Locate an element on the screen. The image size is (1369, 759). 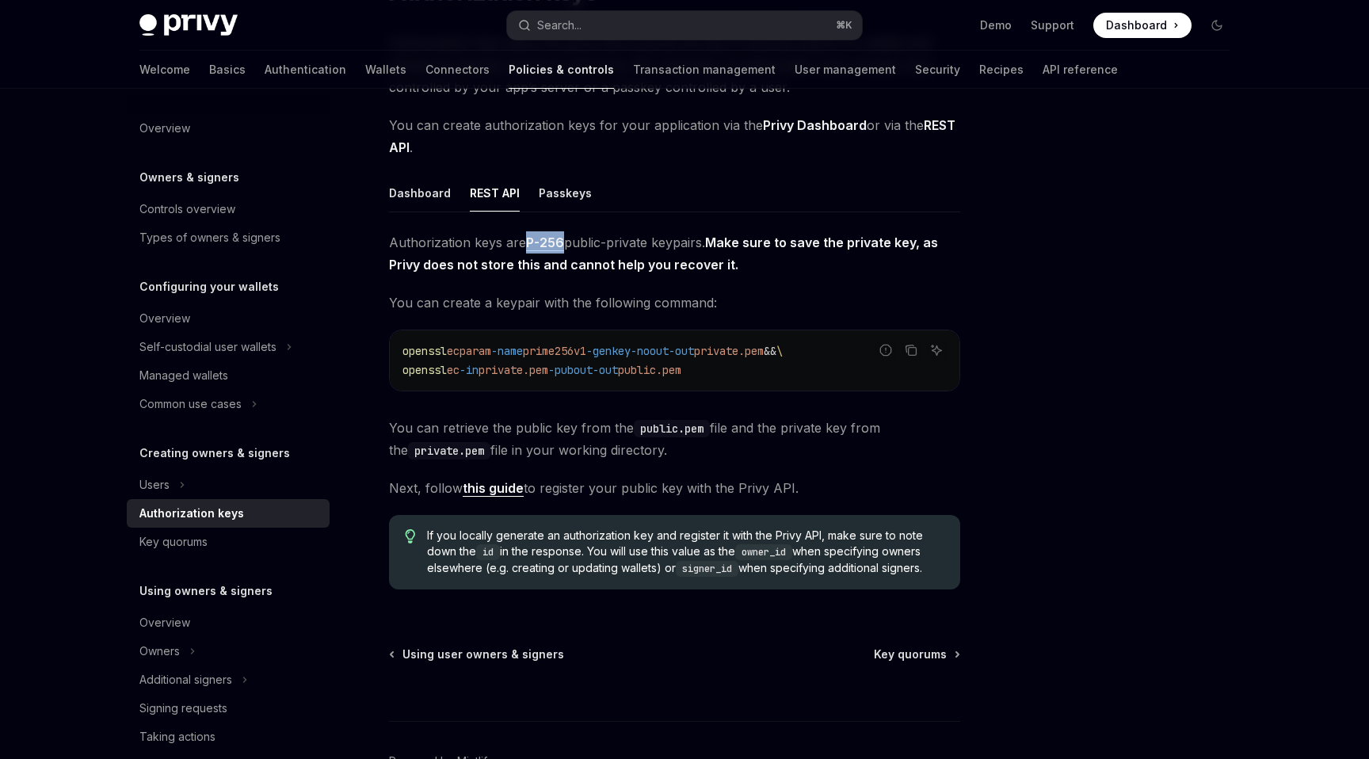
a: Policies & controls is located at coordinates (561, 70).